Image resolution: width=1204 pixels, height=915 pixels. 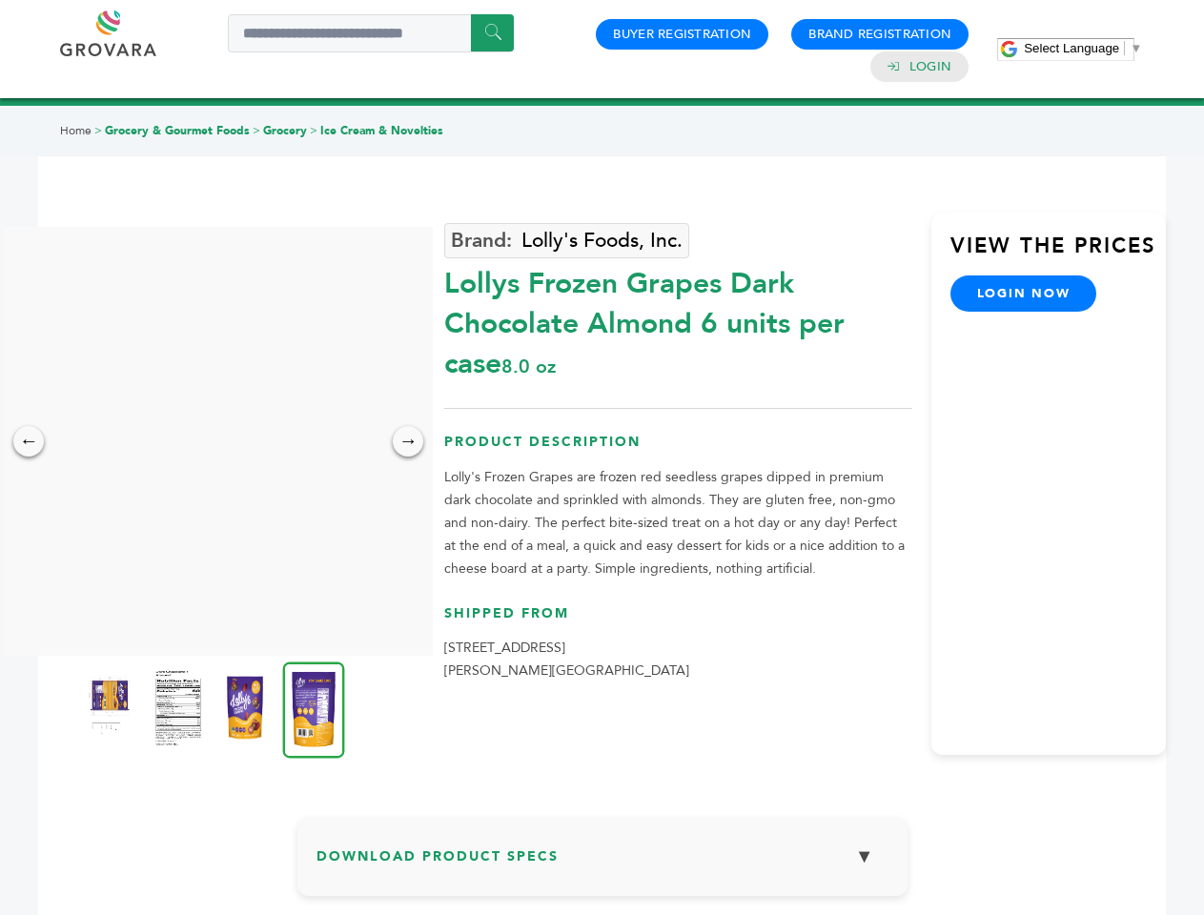 What do you see at coordinates (678, 449) in the screenshot?
I see `h3: Product Description` at bounding box center [678, 449].